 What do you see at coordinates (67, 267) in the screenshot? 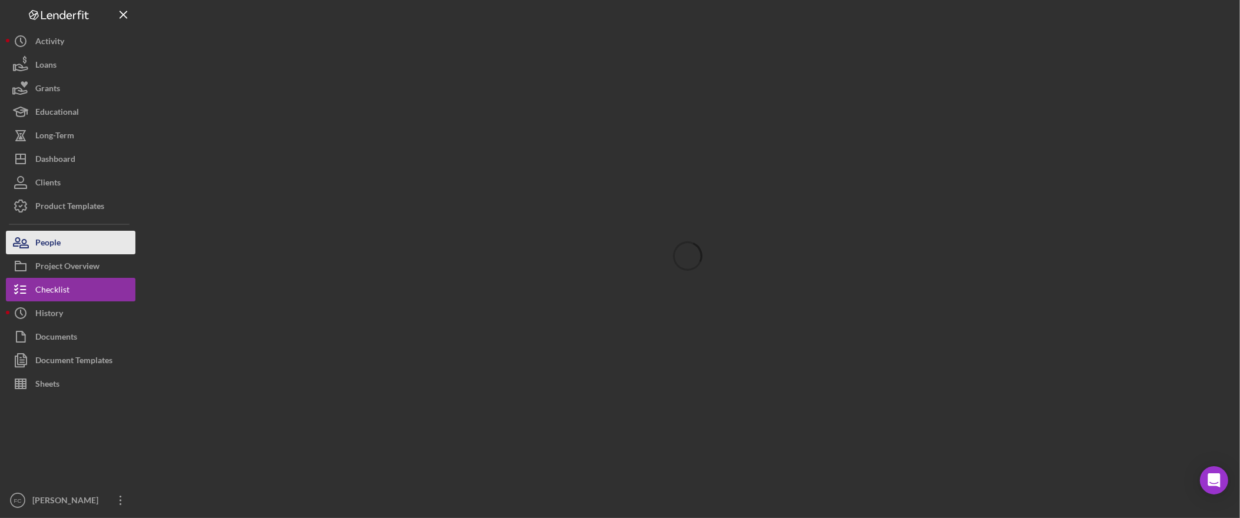
I see `div: Project Overview` at bounding box center [67, 267].